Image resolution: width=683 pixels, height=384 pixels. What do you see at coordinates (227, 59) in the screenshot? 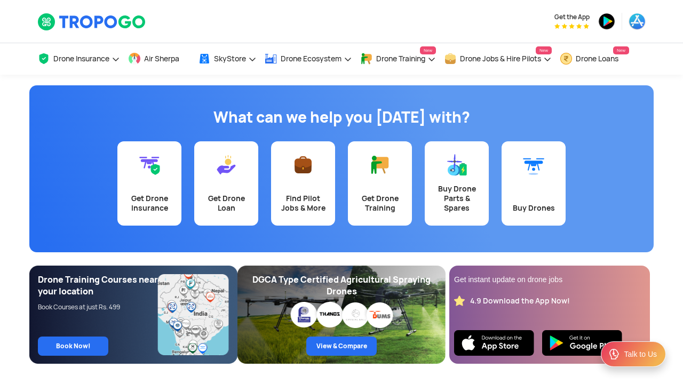
I see `a: SkyStore` at bounding box center [227, 59].